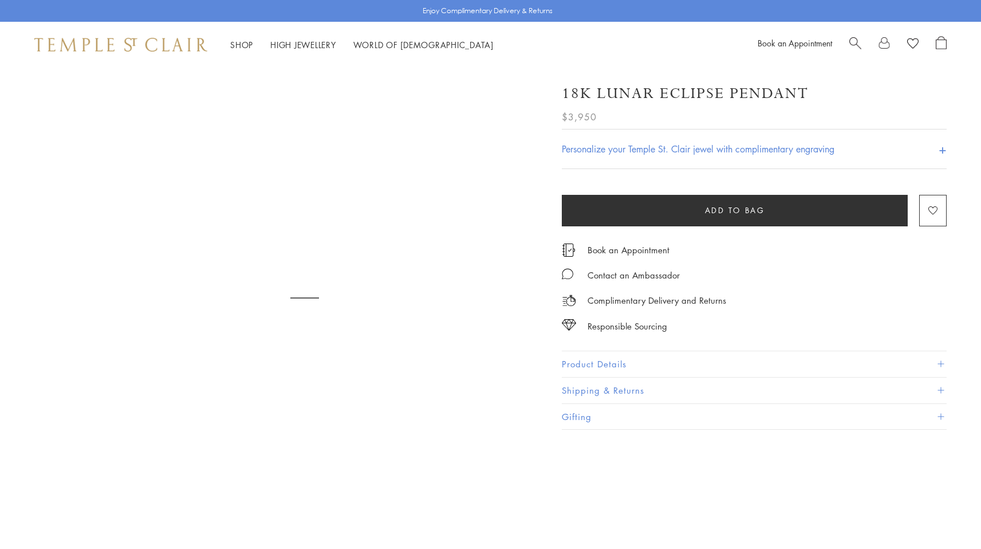 This screenshot has height=549, width=981. Describe the element at coordinates (569, 325) in the screenshot. I see `img: icon_sourcing.svg` at that location.